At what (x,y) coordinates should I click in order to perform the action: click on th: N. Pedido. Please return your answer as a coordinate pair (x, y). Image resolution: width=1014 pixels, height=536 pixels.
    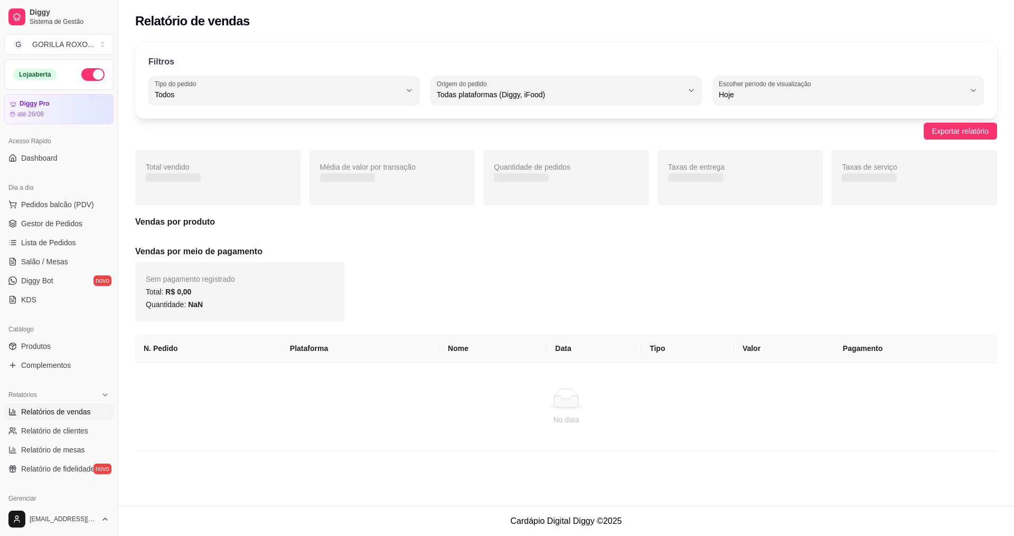
    Looking at the image, I should click on (208, 348).